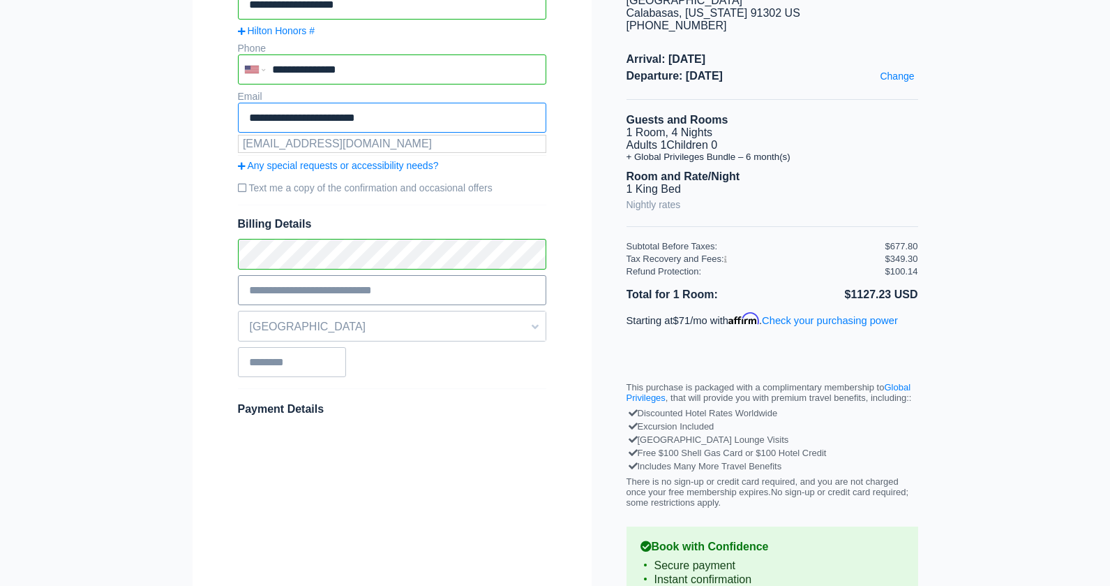 Image resolution: width=1110 pixels, height=586 pixels. What do you see at coordinates (281, 408) in the screenshot?
I see `span: Payment Details` at bounding box center [281, 408].